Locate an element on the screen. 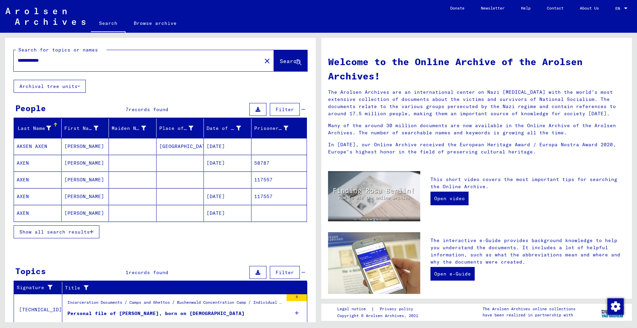 The width and height of the screenshot is (637, 328). img: video.jpg is located at coordinates (374, 196).